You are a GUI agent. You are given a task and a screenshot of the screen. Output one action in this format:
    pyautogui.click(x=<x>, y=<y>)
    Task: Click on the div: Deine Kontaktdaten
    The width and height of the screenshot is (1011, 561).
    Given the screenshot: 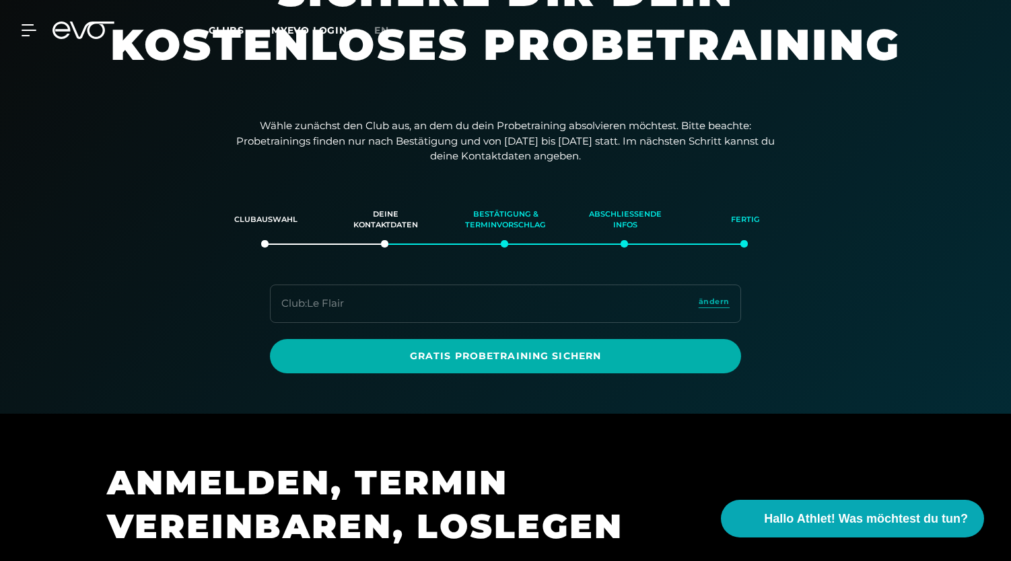 What is the action you would take?
    pyautogui.click(x=386, y=220)
    